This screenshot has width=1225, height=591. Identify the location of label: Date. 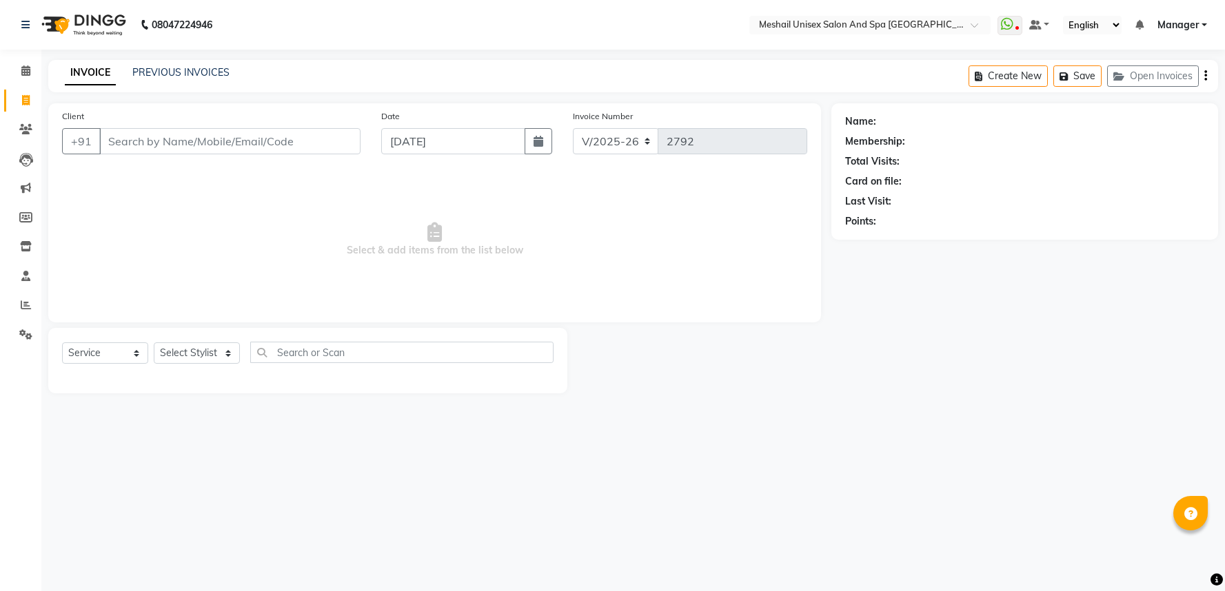
(390, 116).